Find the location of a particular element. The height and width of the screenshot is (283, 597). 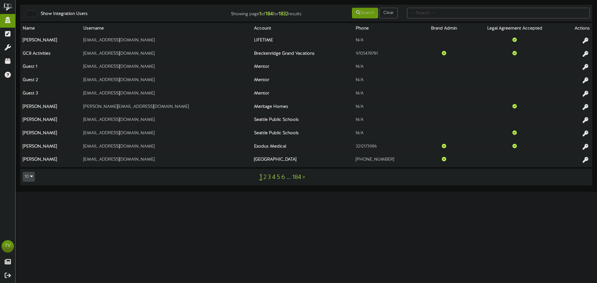

th: Account is located at coordinates (302, 29).